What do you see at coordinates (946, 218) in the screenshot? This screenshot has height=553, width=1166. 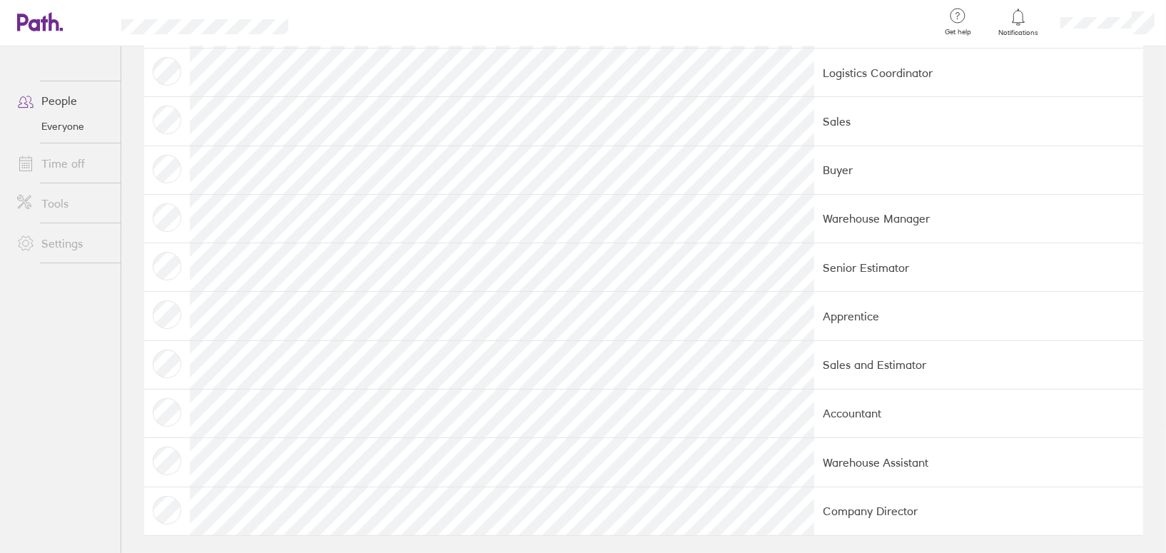 I see `td: Warehouse Manager` at bounding box center [946, 218].